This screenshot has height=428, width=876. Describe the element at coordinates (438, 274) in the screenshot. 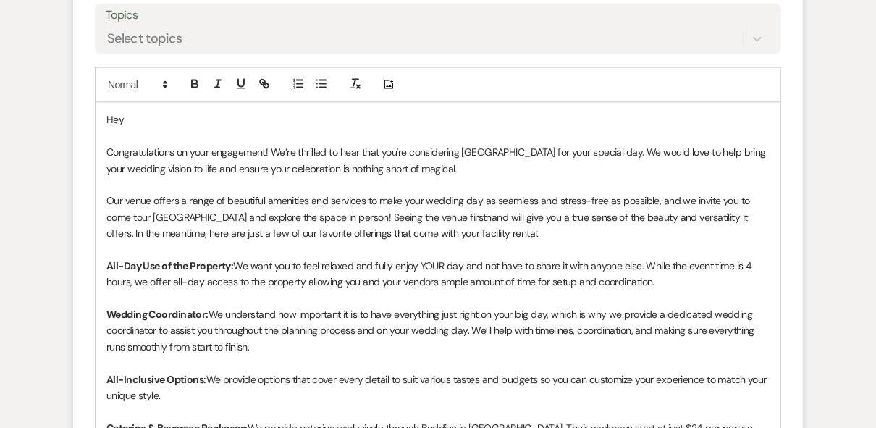

I see `p: We want you to feel relaxed and fully enjoy YOUR day and not have to share it with anyone else. W...` at that location.